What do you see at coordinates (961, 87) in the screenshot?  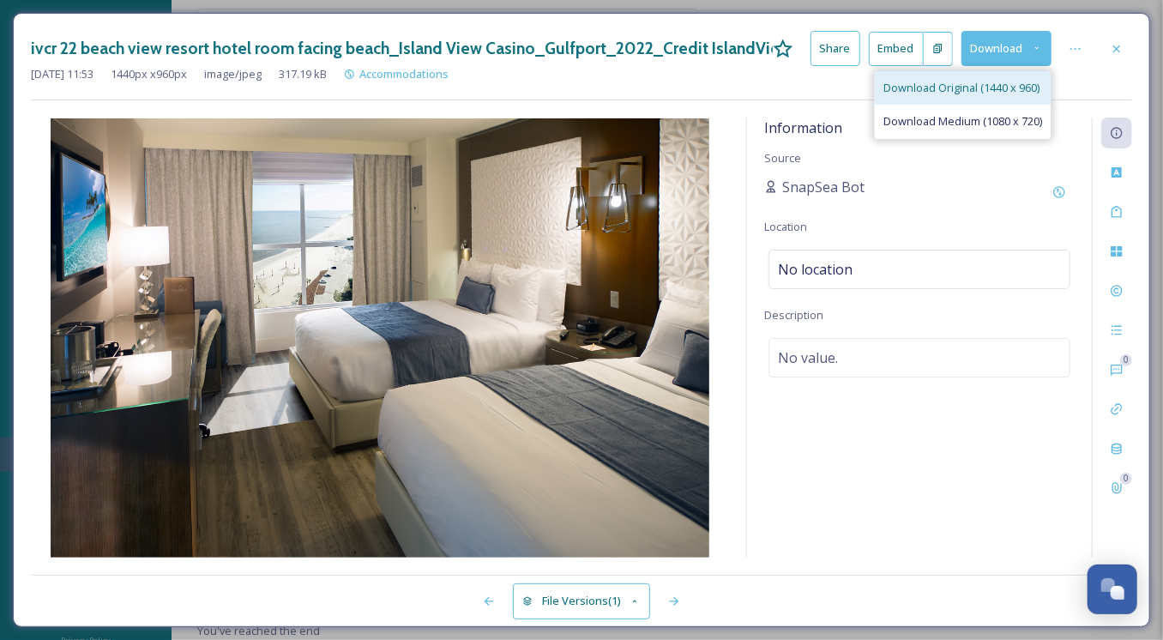 I see `span: Download Original (1440 x 960)` at bounding box center [961, 87].